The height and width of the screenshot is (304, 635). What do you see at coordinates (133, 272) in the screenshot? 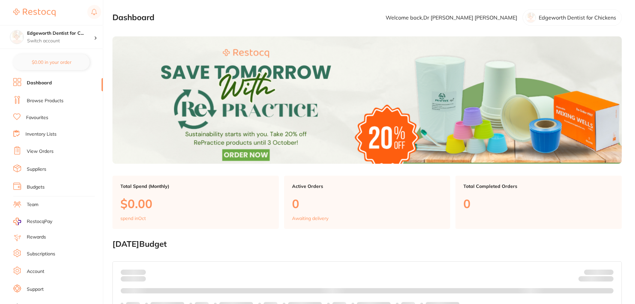
I see `p: Spent:` at bounding box center [133, 272].